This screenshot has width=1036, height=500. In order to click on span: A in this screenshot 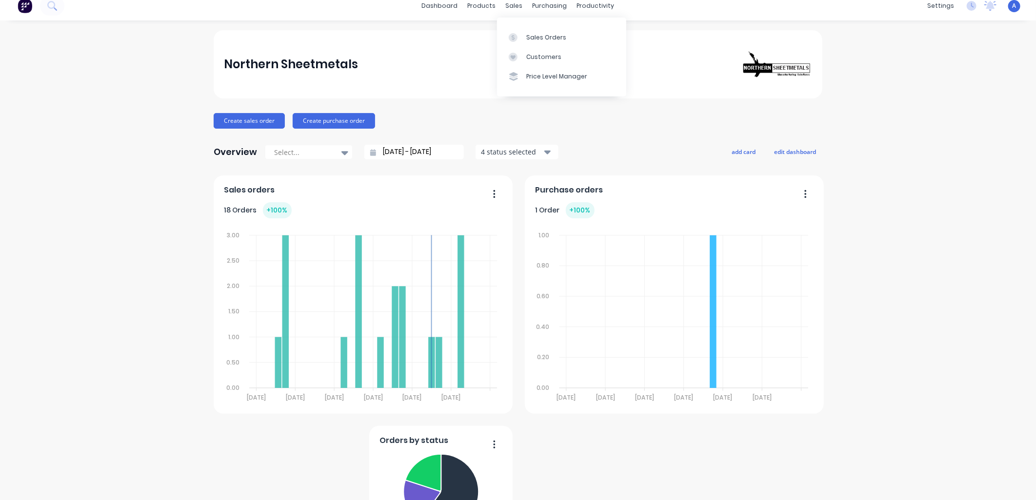, I will do `click(1014, 6)`.